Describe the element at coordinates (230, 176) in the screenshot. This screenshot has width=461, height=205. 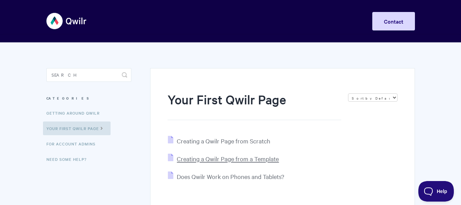
I see `span: Does Qwilr Work on Phones and Tablets?` at that location.